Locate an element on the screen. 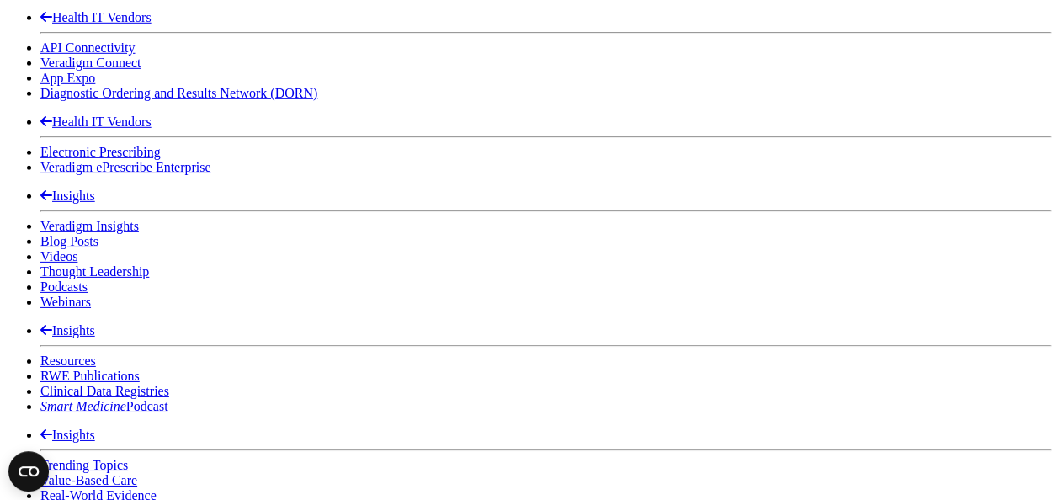  a: Diagnostic Ordering and Results Network (DORN) is located at coordinates (179, 93).